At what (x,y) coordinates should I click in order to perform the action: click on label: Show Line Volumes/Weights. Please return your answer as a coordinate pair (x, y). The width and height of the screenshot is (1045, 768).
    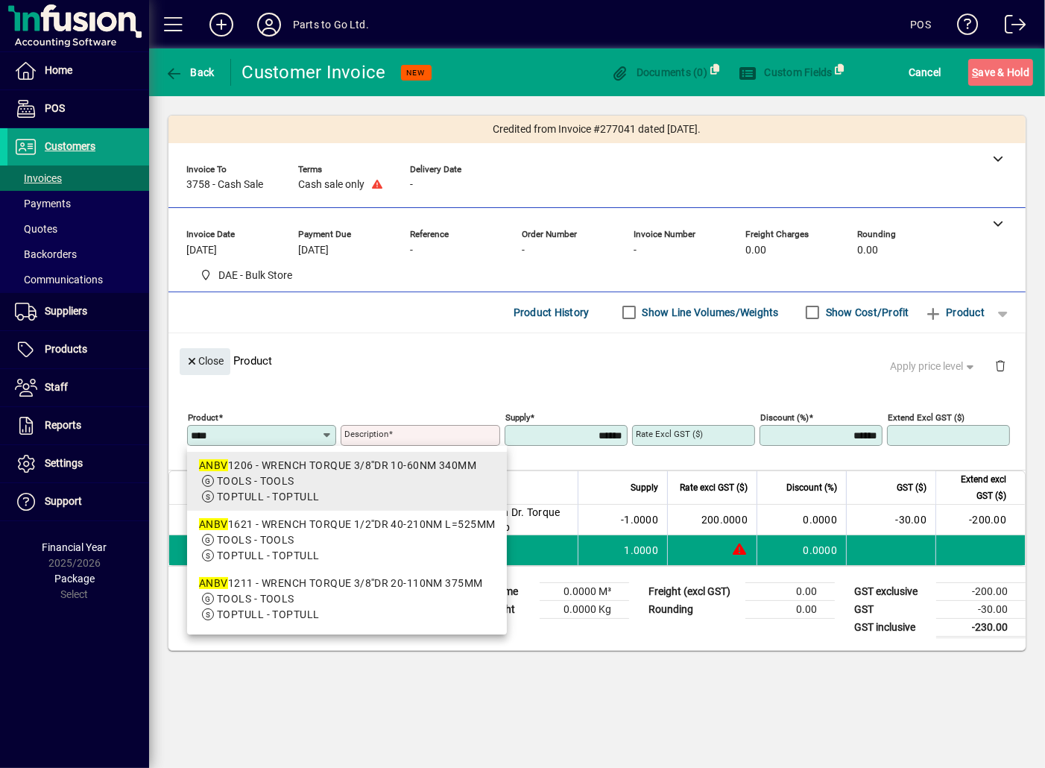
    Looking at the image, I should click on (709, 312).